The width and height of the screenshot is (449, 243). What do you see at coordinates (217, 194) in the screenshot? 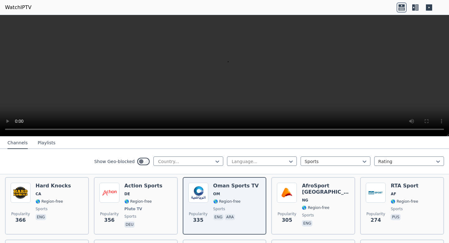
I see `span: OM` at bounding box center [217, 194].